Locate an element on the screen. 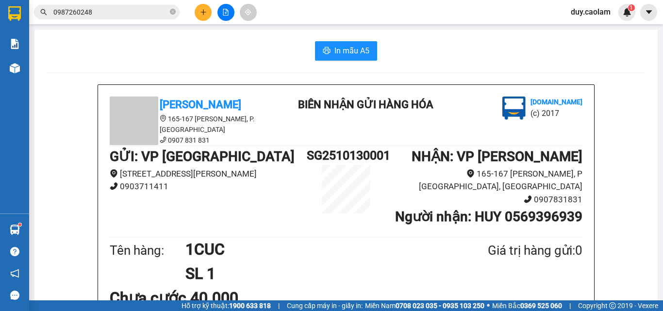  li: 0907831831 is located at coordinates (484, 200).